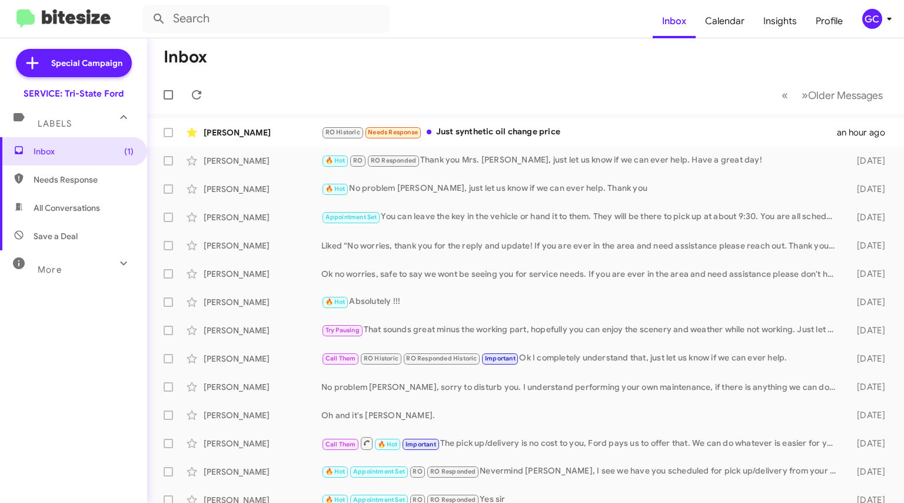  I want to click on div: GC, so click(873, 19).